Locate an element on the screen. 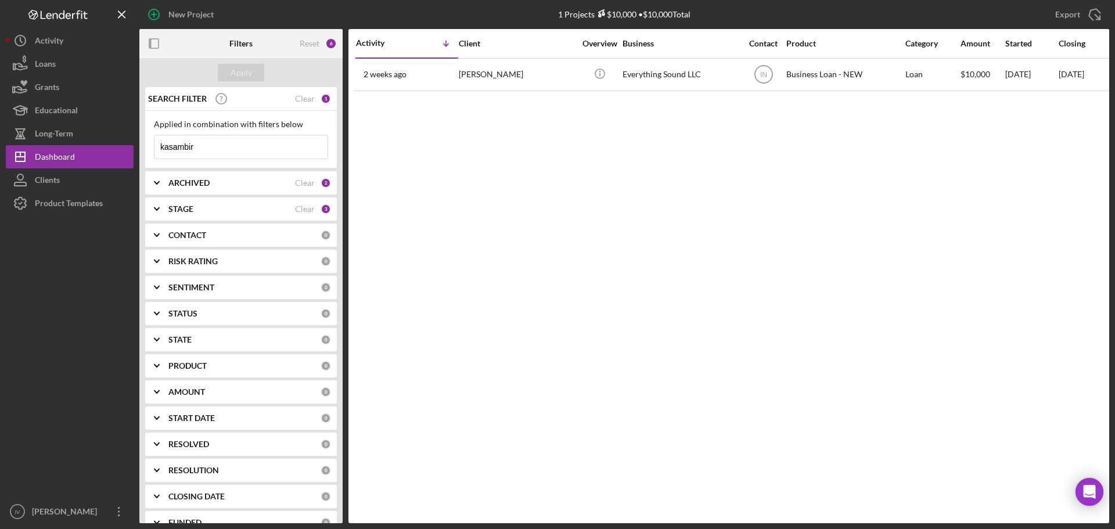 The image size is (1115, 529). div: Export is located at coordinates (1068, 15).